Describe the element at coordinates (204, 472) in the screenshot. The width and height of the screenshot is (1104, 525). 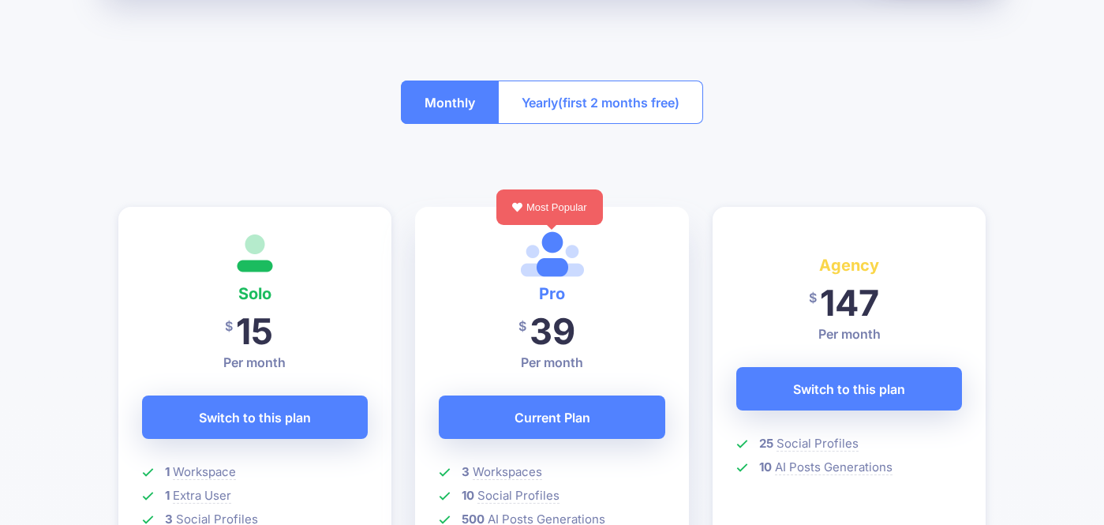
I see `span: Workspace` at that location.